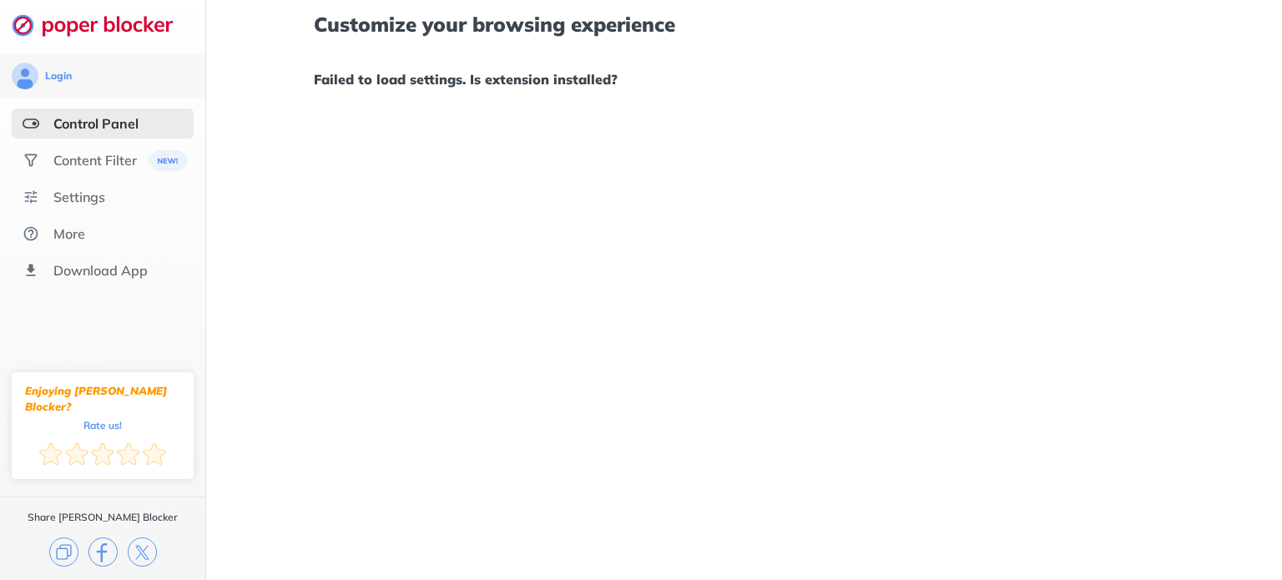 The height and width of the screenshot is (580, 1282). What do you see at coordinates (63, 552) in the screenshot?
I see `img: copy.svg` at bounding box center [63, 552].